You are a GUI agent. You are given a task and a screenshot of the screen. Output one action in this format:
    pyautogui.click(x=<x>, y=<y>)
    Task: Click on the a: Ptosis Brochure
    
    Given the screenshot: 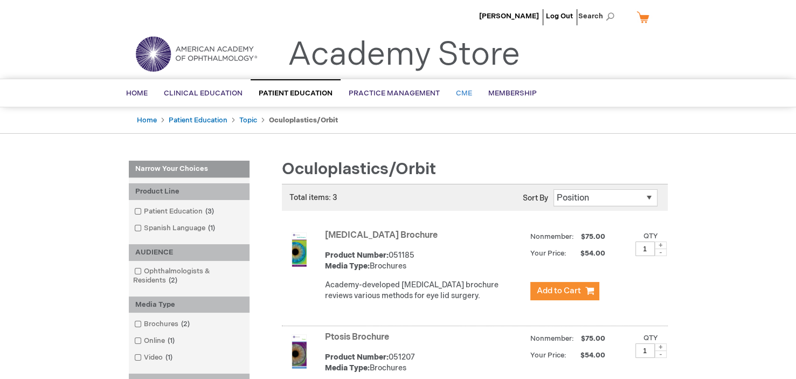 What is the action you would take?
    pyautogui.click(x=357, y=337)
    